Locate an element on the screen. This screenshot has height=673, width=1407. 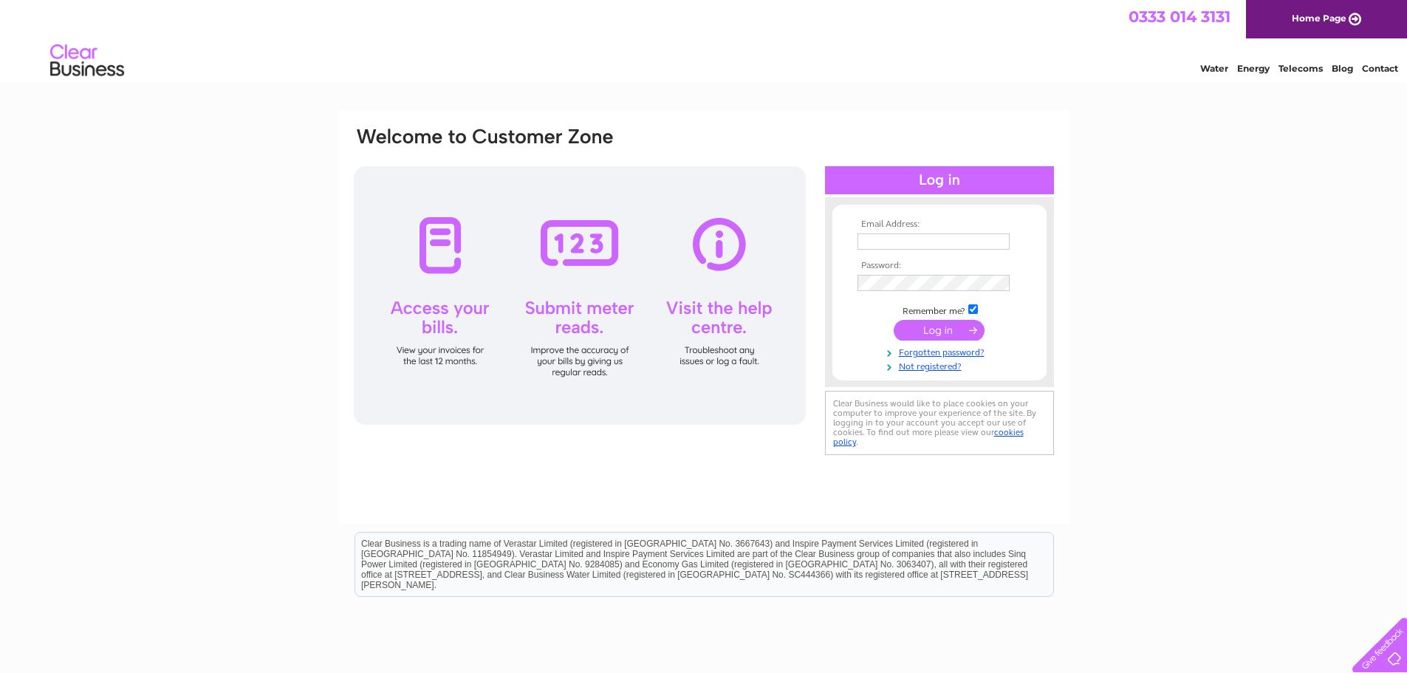
input: Submit is located at coordinates (939, 330).